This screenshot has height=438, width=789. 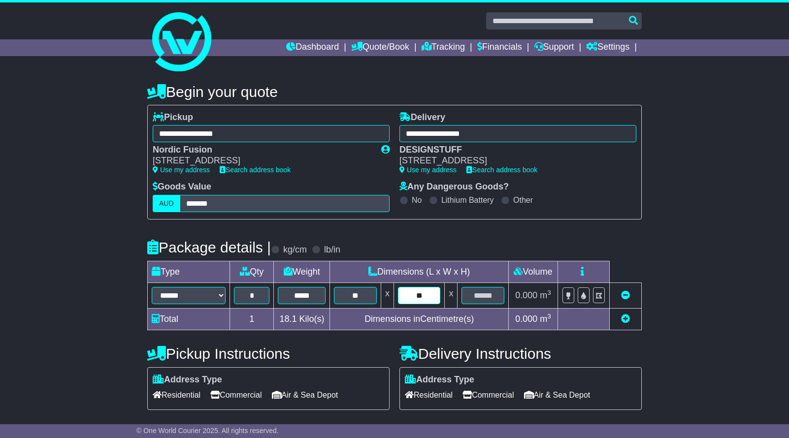 What do you see at coordinates (380, 48) in the screenshot?
I see `a: Quote/Book` at bounding box center [380, 48].